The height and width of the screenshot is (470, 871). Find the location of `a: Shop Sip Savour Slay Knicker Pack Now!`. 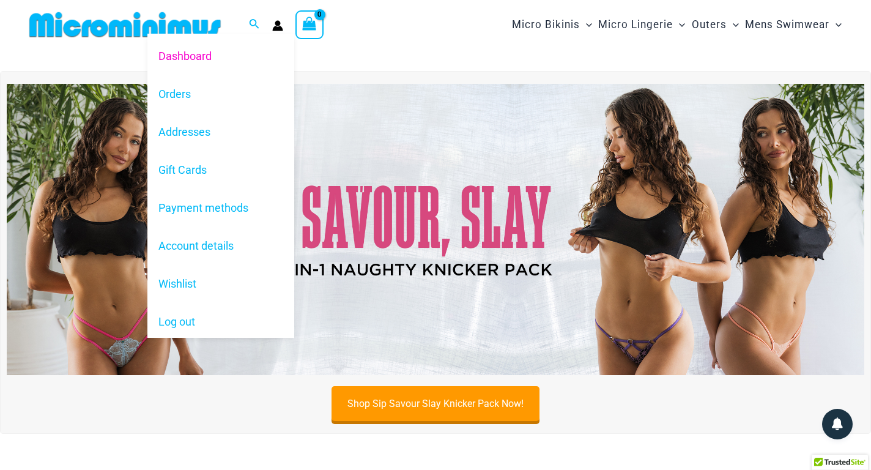

a: Shop Sip Savour Slay Knicker Pack Now! is located at coordinates (436, 403).